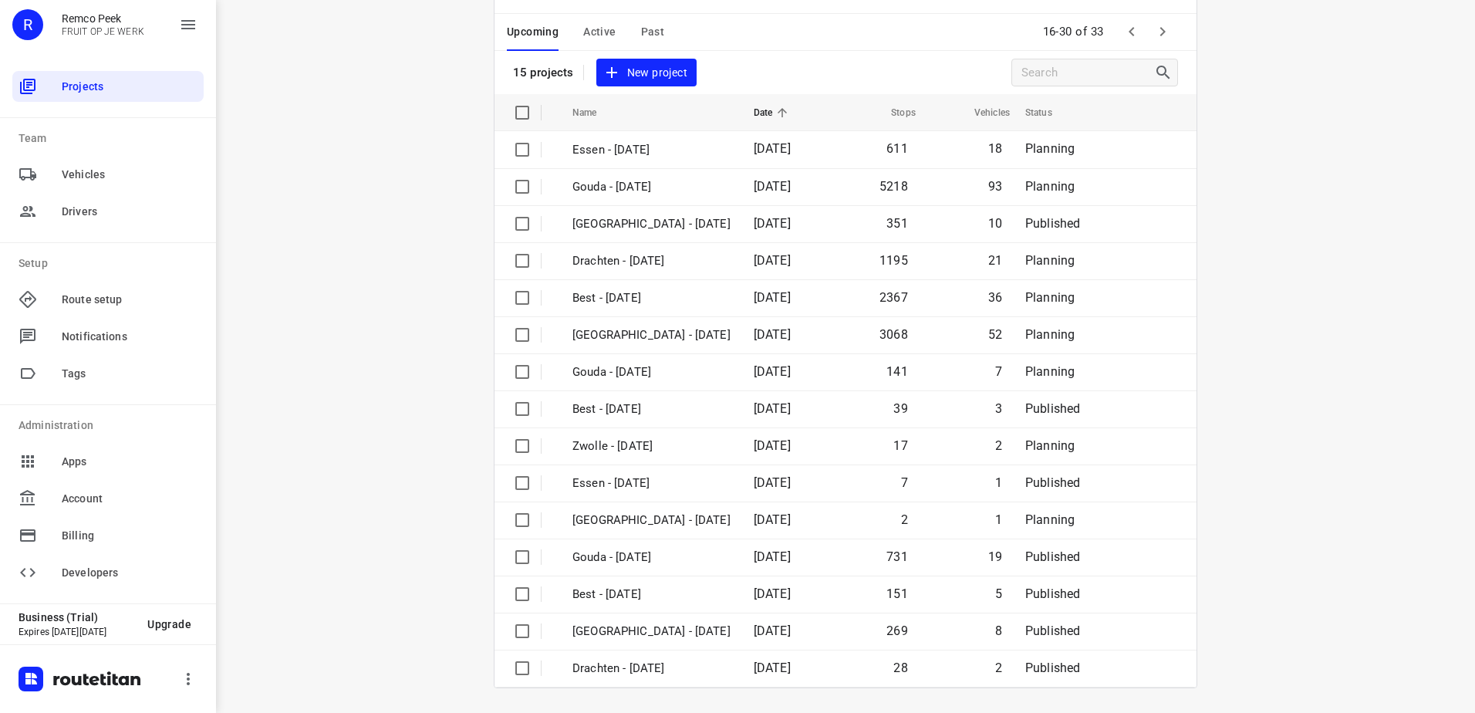  Describe the element at coordinates (894, 186) in the screenshot. I see `span: 5218` at that location.